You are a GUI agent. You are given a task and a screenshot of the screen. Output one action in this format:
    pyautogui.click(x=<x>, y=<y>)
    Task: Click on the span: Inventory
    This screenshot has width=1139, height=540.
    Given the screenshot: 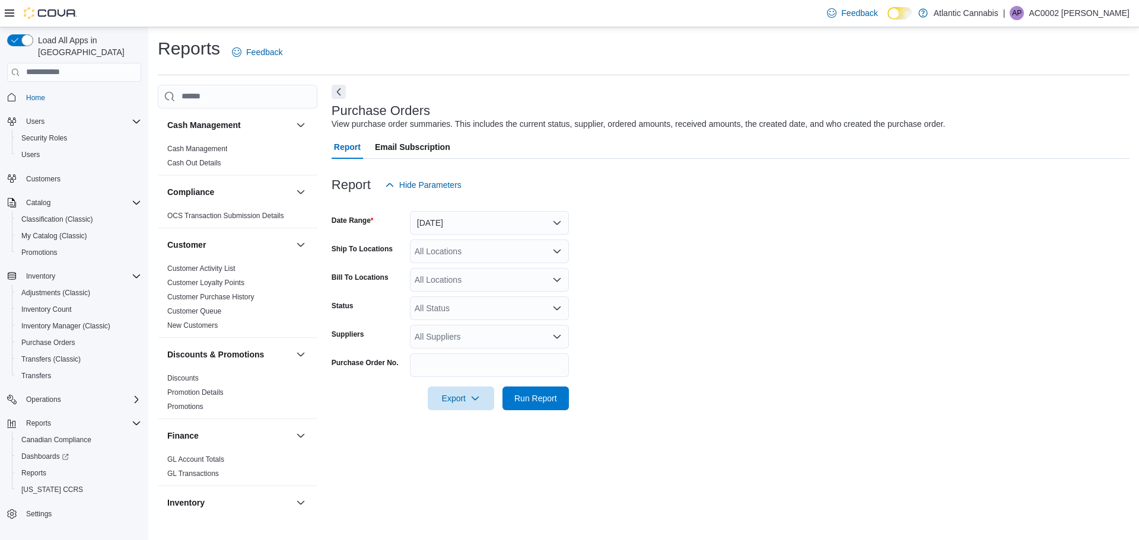 What is the action you would take?
    pyautogui.click(x=40, y=276)
    